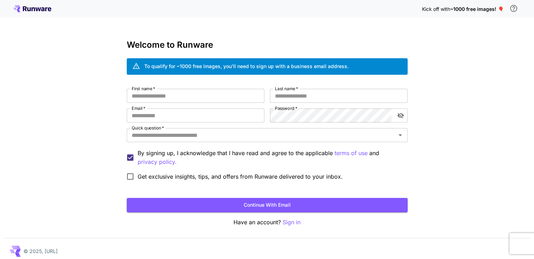 The width and height of the screenshot is (534, 259). What do you see at coordinates (477, 9) in the screenshot?
I see `span: ~1000 free images! 🎈` at bounding box center [477, 9].